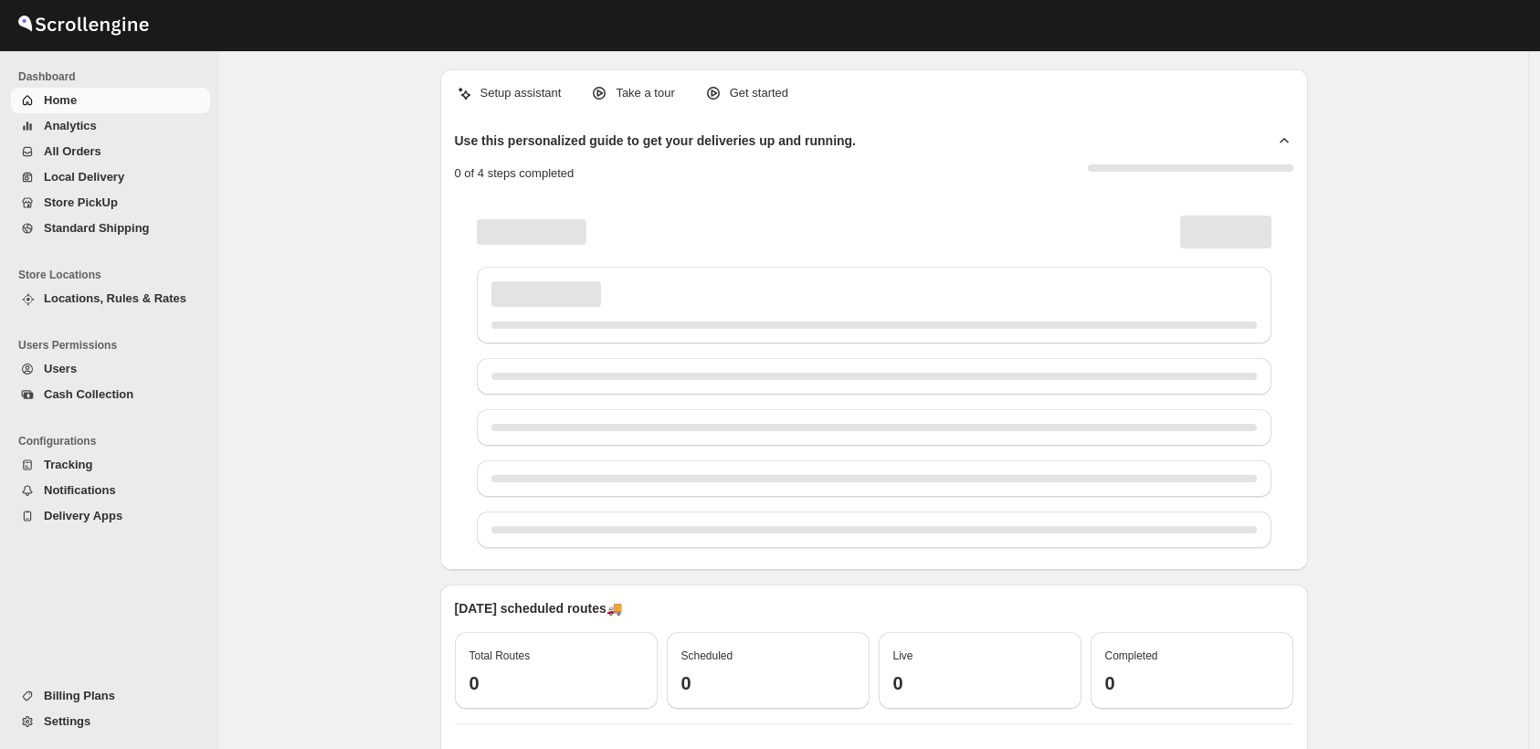 This screenshot has width=1540, height=749. Describe the element at coordinates (111, 299) in the screenshot. I see `button: Locations, Rules & Rates` at that location.